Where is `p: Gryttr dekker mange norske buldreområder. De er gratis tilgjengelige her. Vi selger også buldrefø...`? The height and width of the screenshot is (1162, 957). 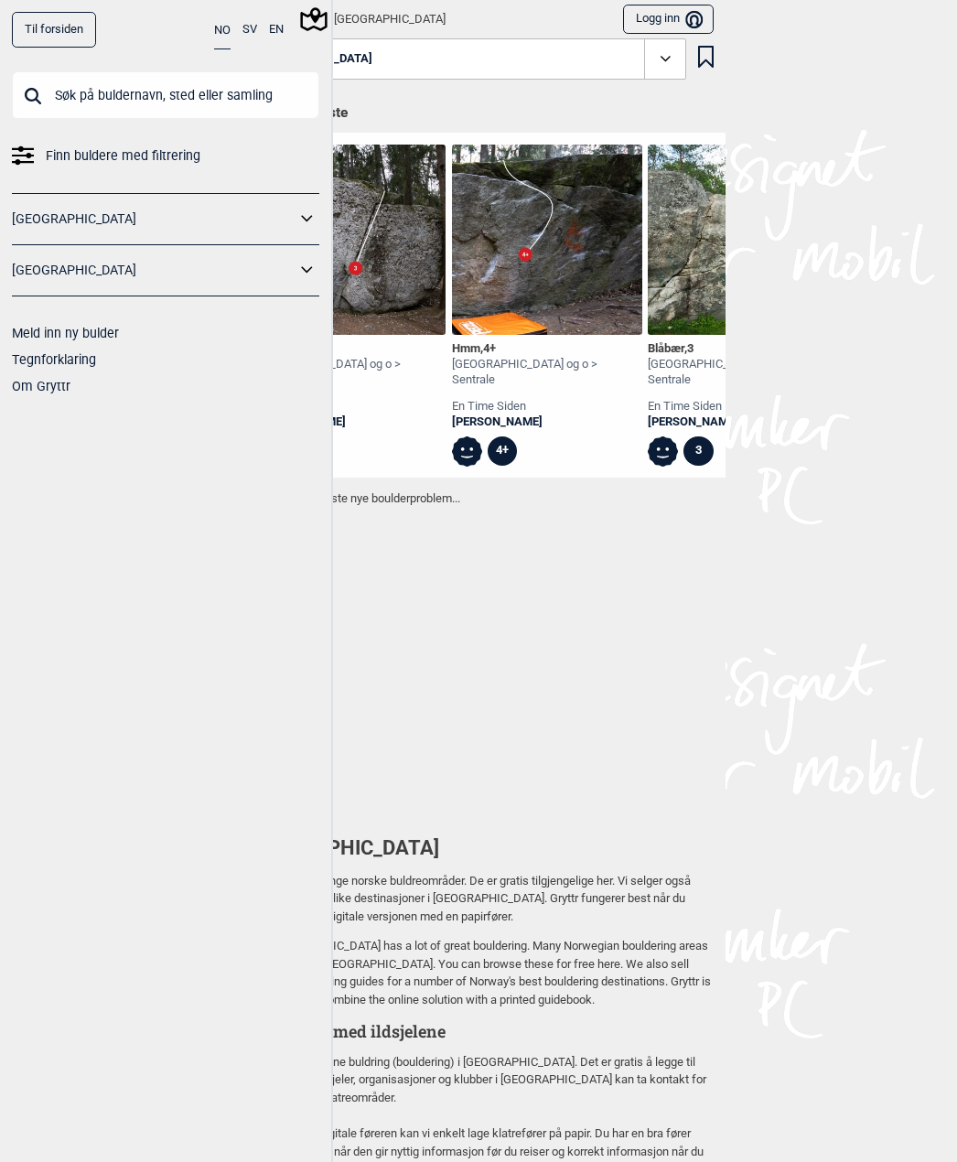 p: Gryttr dekker mange norske buldreområder. De er gratis tilgjengelige her. Vi selger også buldrefø... is located at coordinates (479, 898).